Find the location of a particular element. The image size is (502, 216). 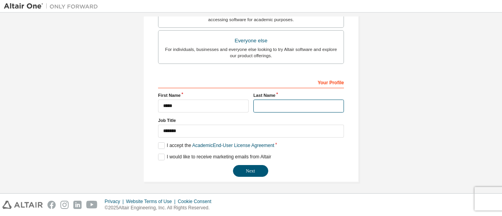

div: Everyone else is located at coordinates (251, 41).